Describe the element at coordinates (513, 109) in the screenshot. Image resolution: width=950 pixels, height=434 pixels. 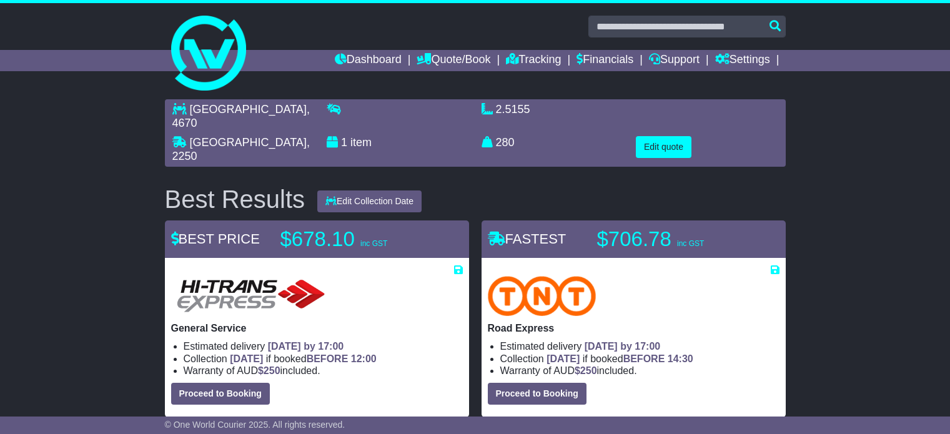
I see `span: 2.5155` at that location.